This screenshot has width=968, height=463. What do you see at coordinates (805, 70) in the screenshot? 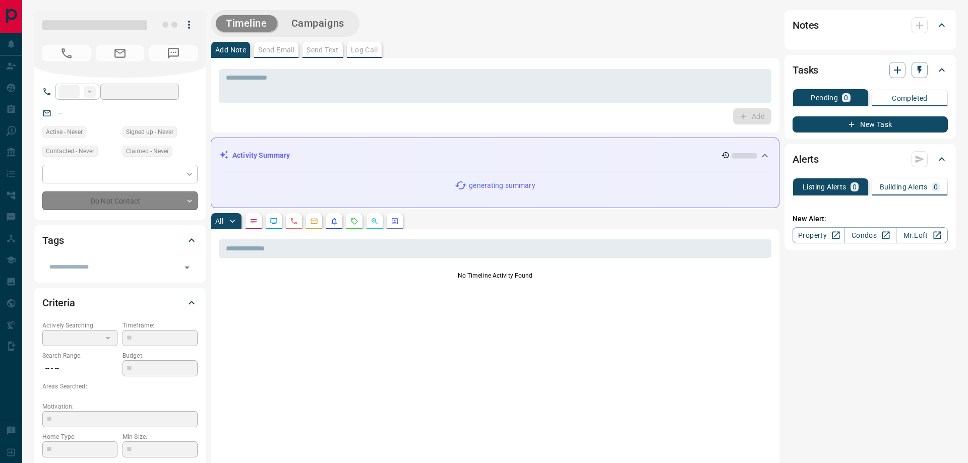
I see `h2: Tasks` at bounding box center [805, 70].